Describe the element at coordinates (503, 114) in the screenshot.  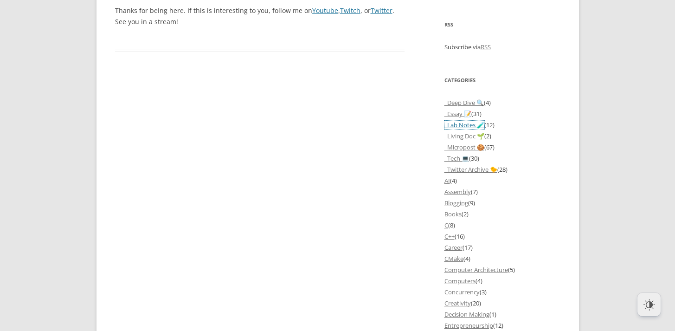
I see `li: (31)` at that location.